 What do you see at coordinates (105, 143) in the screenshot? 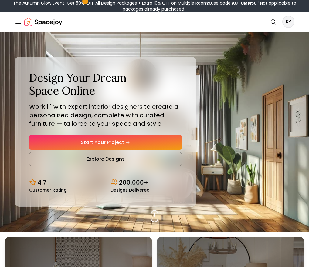
I see `a: Start Your Project` at bounding box center [105, 143].